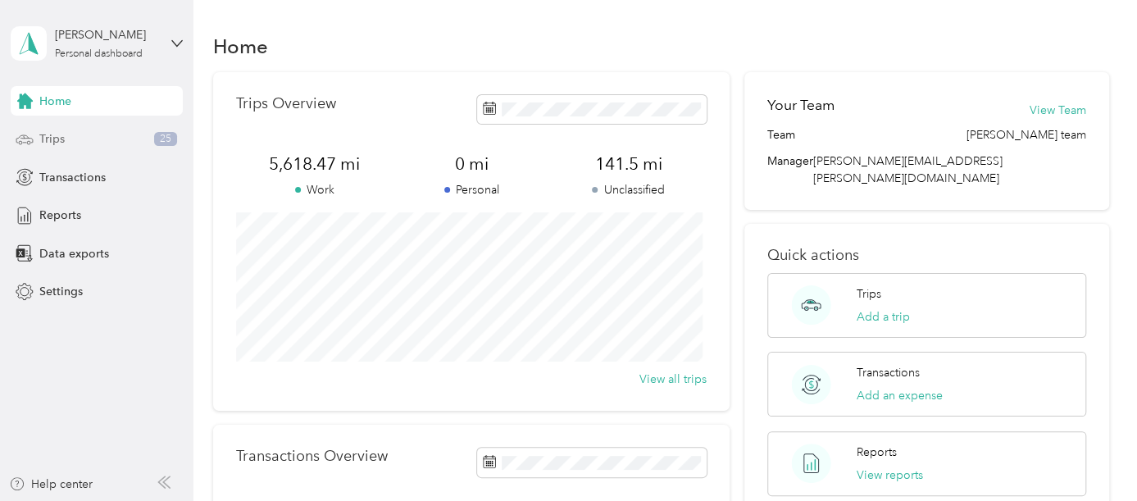  Describe the element at coordinates (314, 189) in the screenshot. I see `p: Work` at that location.